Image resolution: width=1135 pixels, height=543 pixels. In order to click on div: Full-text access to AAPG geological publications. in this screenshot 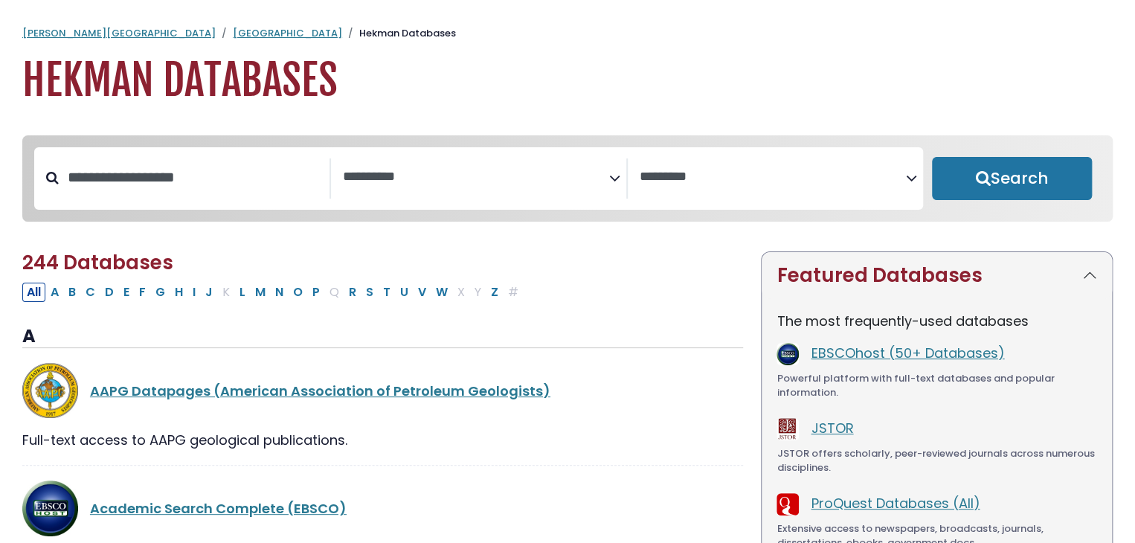, I will do `click(382, 440)`.